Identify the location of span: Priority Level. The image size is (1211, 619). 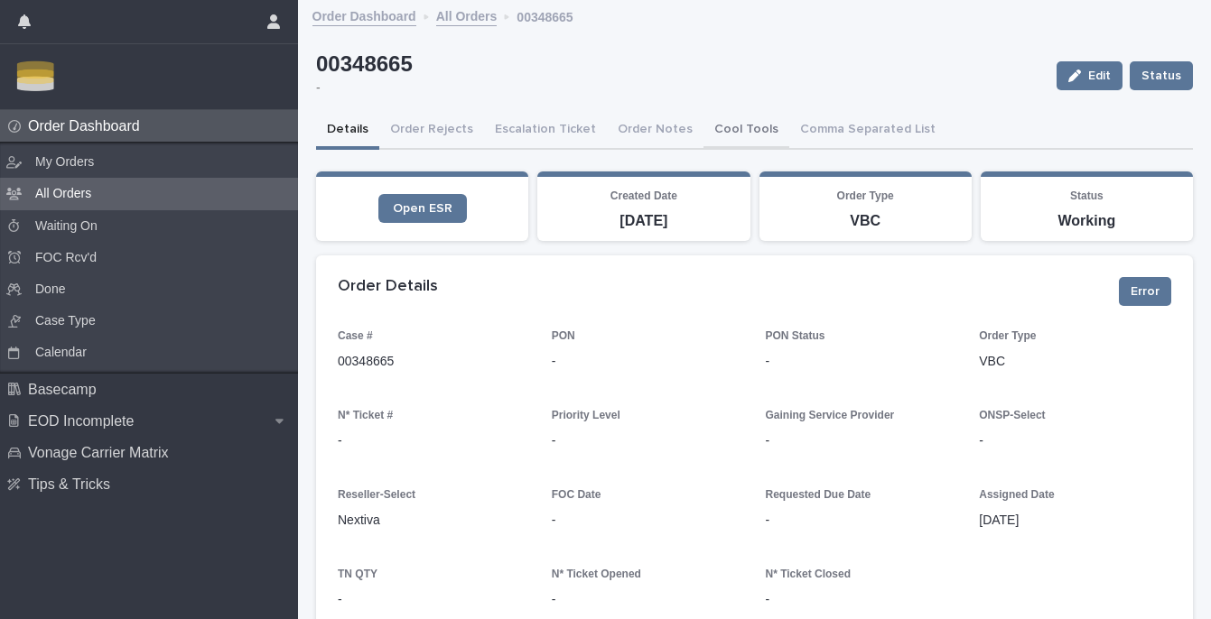
(586, 415).